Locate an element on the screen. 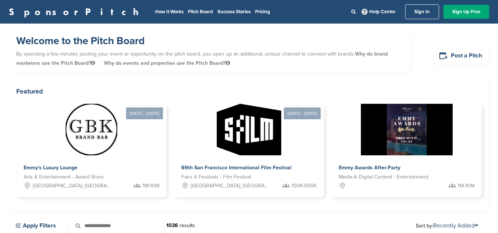  h1: Welcome to the Pitch Board is located at coordinates (210, 41).